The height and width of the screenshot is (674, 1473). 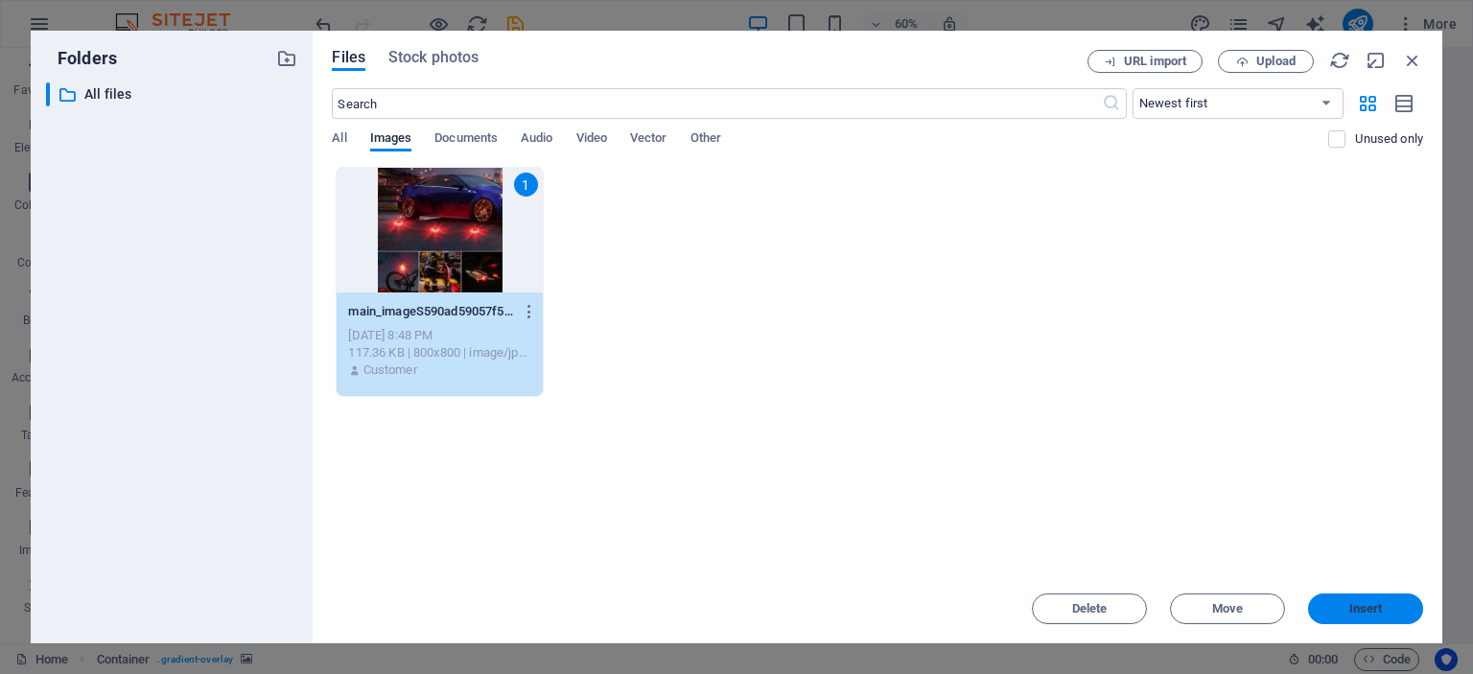 I want to click on p: Folders, so click(x=81, y=58).